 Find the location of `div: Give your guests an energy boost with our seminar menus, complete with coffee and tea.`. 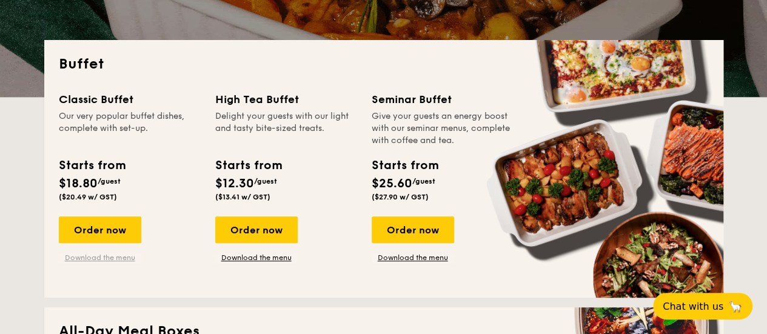

div: Give your guests an energy boost with our seminar menus, complete with coffee and tea. is located at coordinates (443, 129).